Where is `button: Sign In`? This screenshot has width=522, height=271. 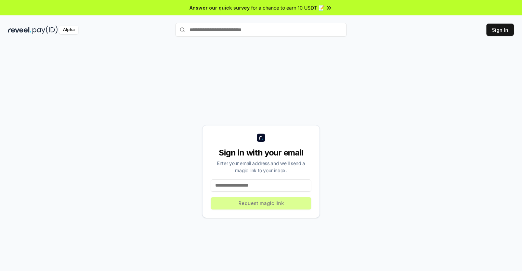 button: Sign In is located at coordinates (500, 30).